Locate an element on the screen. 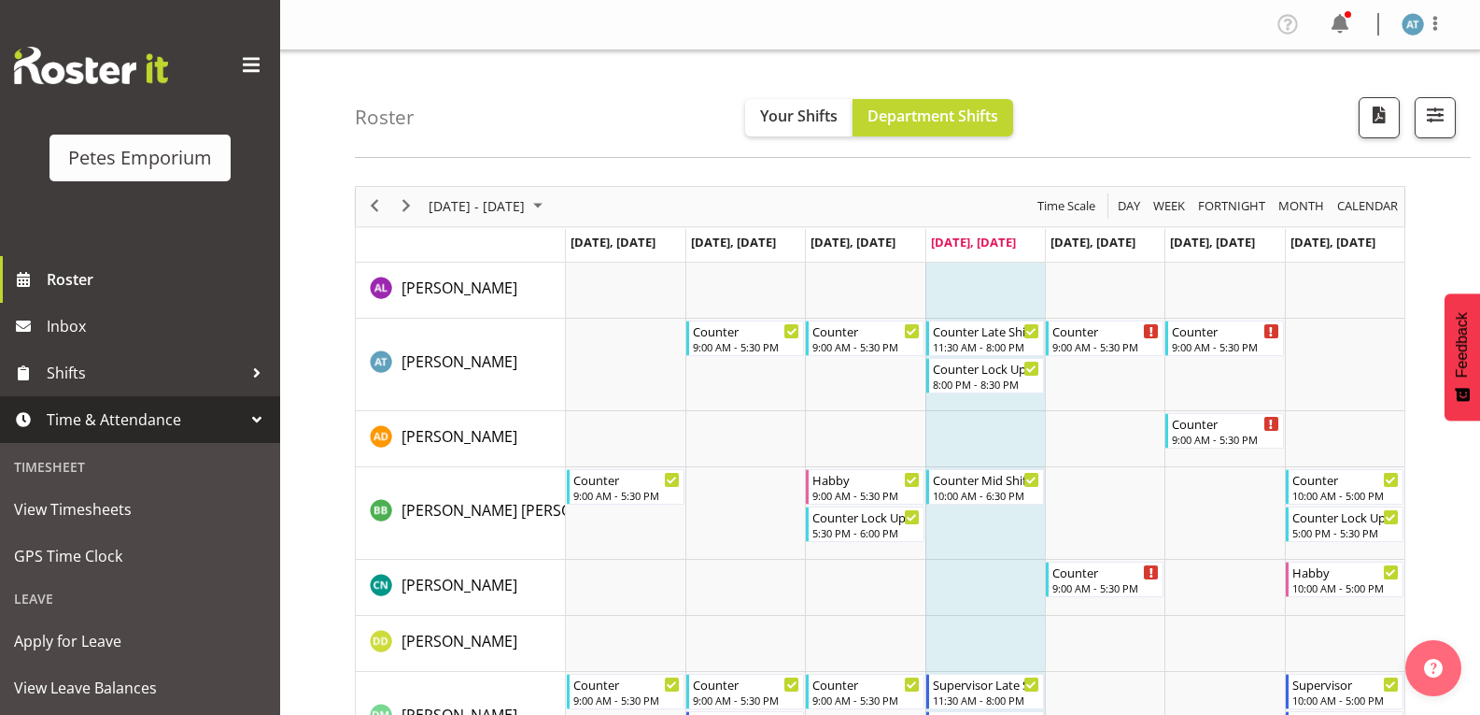  button: Feedback - Show survey is located at coordinates (1463, 357).